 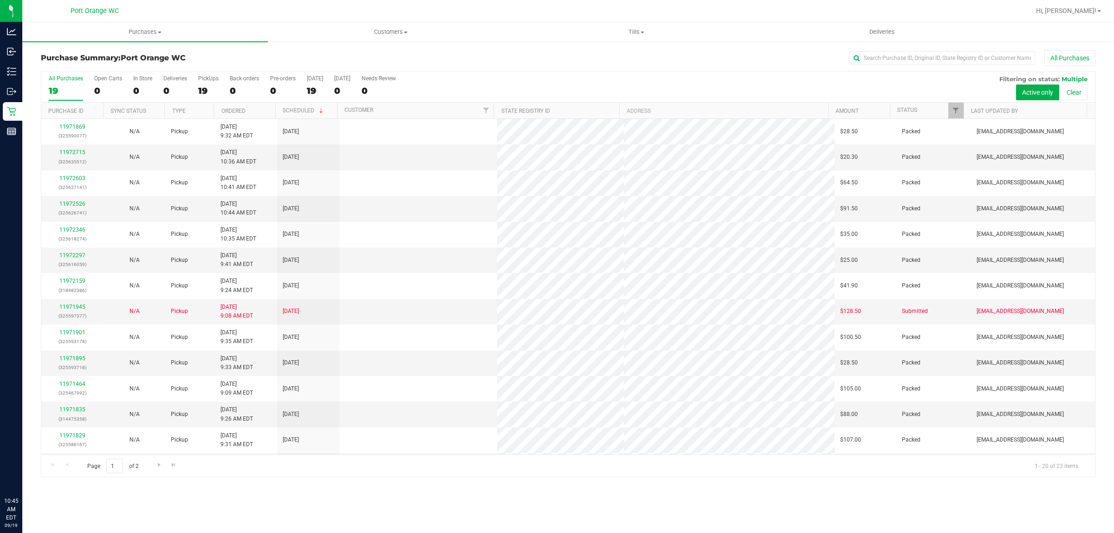 I want to click on a: Type, so click(x=179, y=111).